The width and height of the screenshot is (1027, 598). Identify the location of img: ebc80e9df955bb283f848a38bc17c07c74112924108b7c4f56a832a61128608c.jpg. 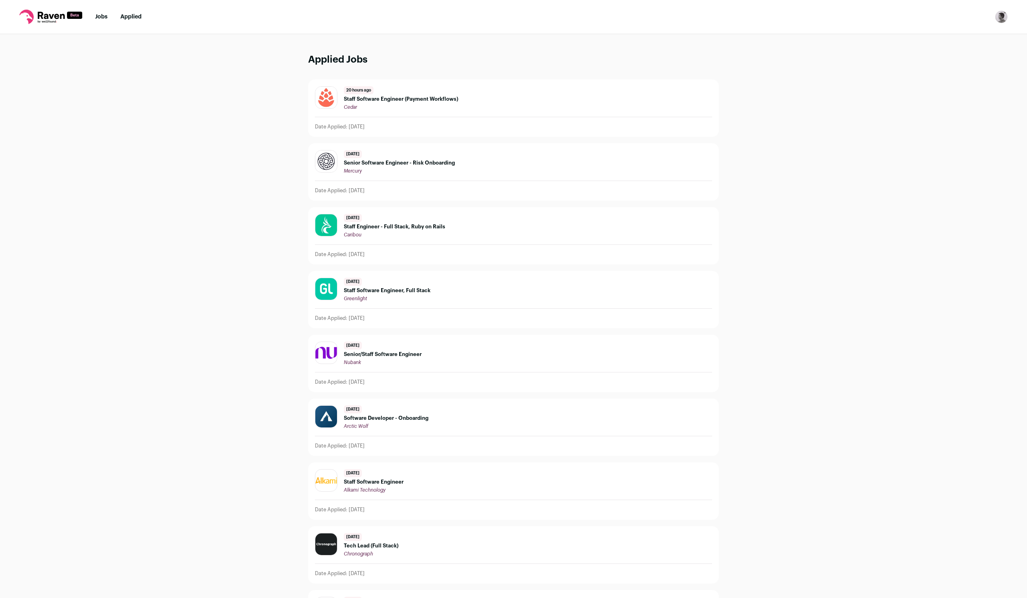
(326, 416).